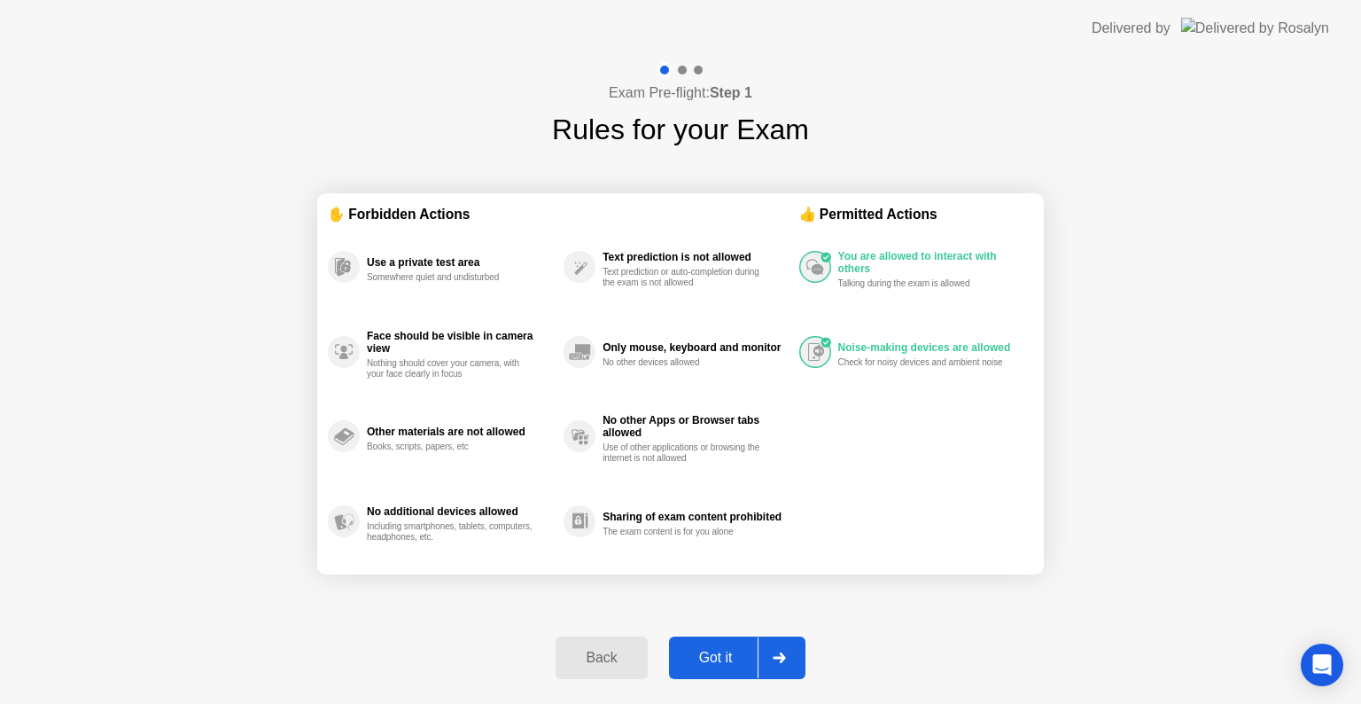 The height and width of the screenshot is (704, 1361). Describe the element at coordinates (686, 362) in the screenshot. I see `div: No other devices allowed` at that location.